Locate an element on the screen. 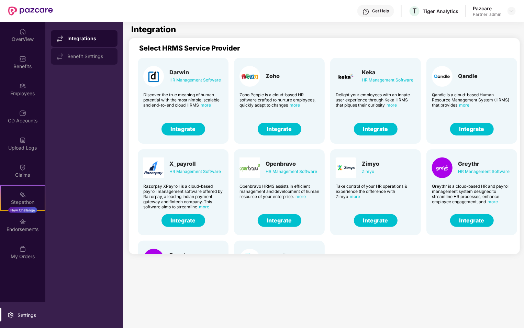 The height and width of the screenshot is (328, 524). div: Zoho is located at coordinates (273, 76).